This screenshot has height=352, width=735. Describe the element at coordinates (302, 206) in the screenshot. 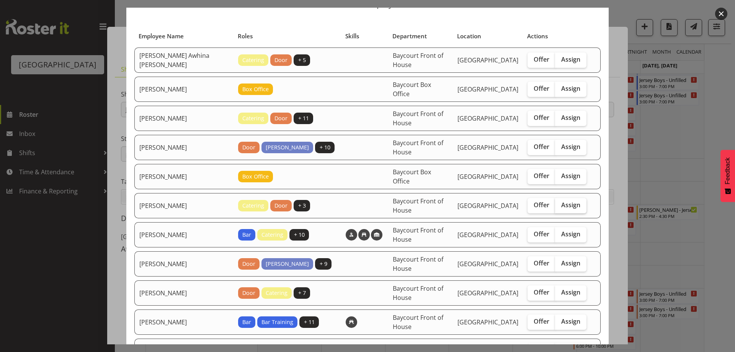

I see `span: + 3` at that location.